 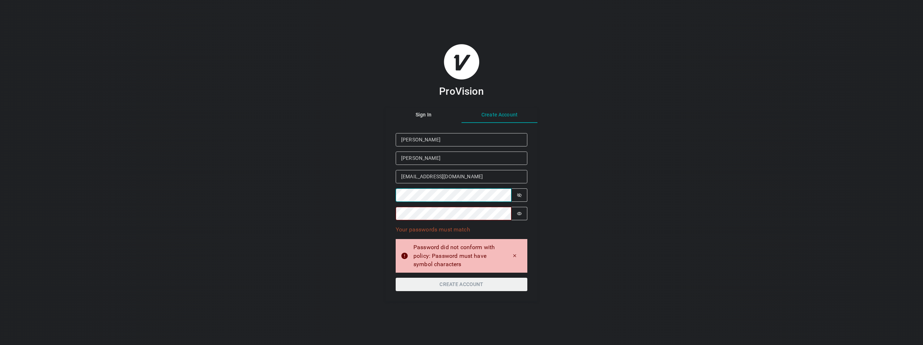 I want to click on h3: ProVision, so click(x=461, y=91).